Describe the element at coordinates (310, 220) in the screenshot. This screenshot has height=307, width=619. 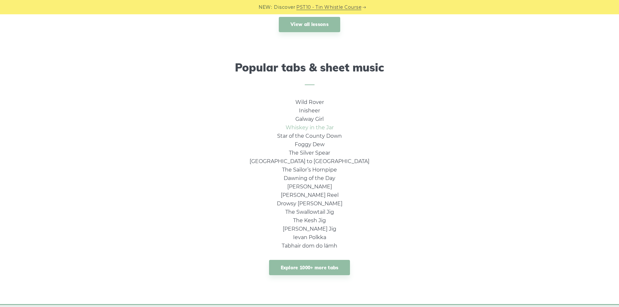
I see `a: The Kesh Jig` at that location.